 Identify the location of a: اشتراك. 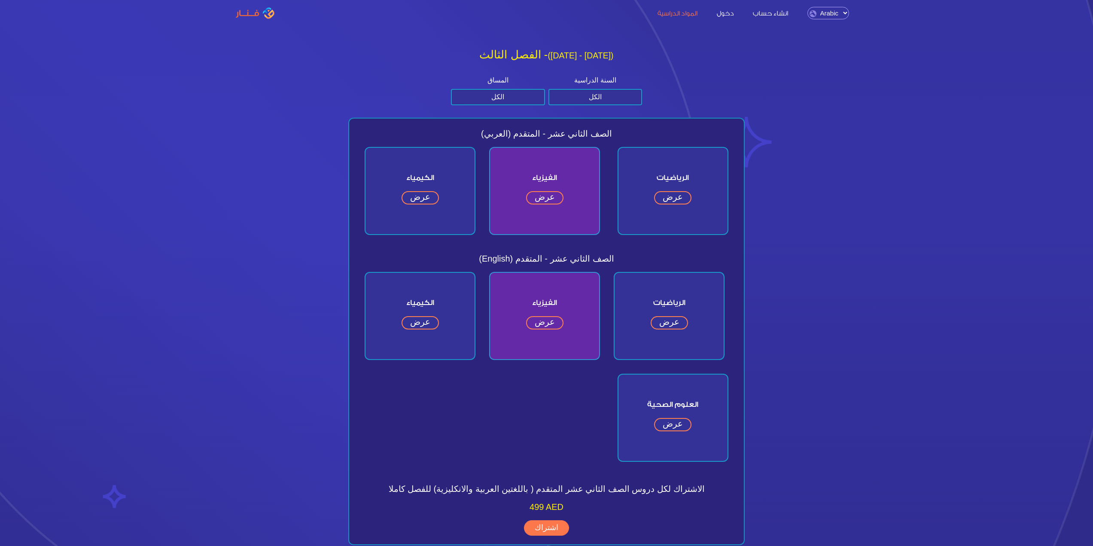
(546, 528).